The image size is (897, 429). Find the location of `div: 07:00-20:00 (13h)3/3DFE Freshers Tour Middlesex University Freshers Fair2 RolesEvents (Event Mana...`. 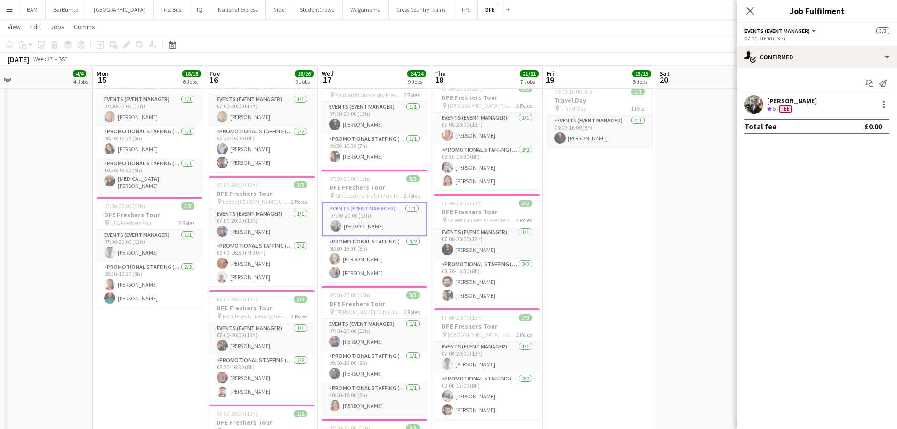

div: 07:00-20:00 (13h)3/3DFE Freshers Tour Middlesex University Freshers Fair2 RolesEvents (Event Mana... is located at coordinates (262, 345).